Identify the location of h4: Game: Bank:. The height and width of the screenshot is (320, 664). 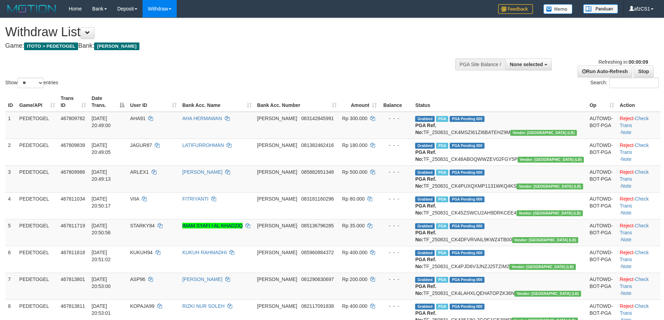
(220, 46).